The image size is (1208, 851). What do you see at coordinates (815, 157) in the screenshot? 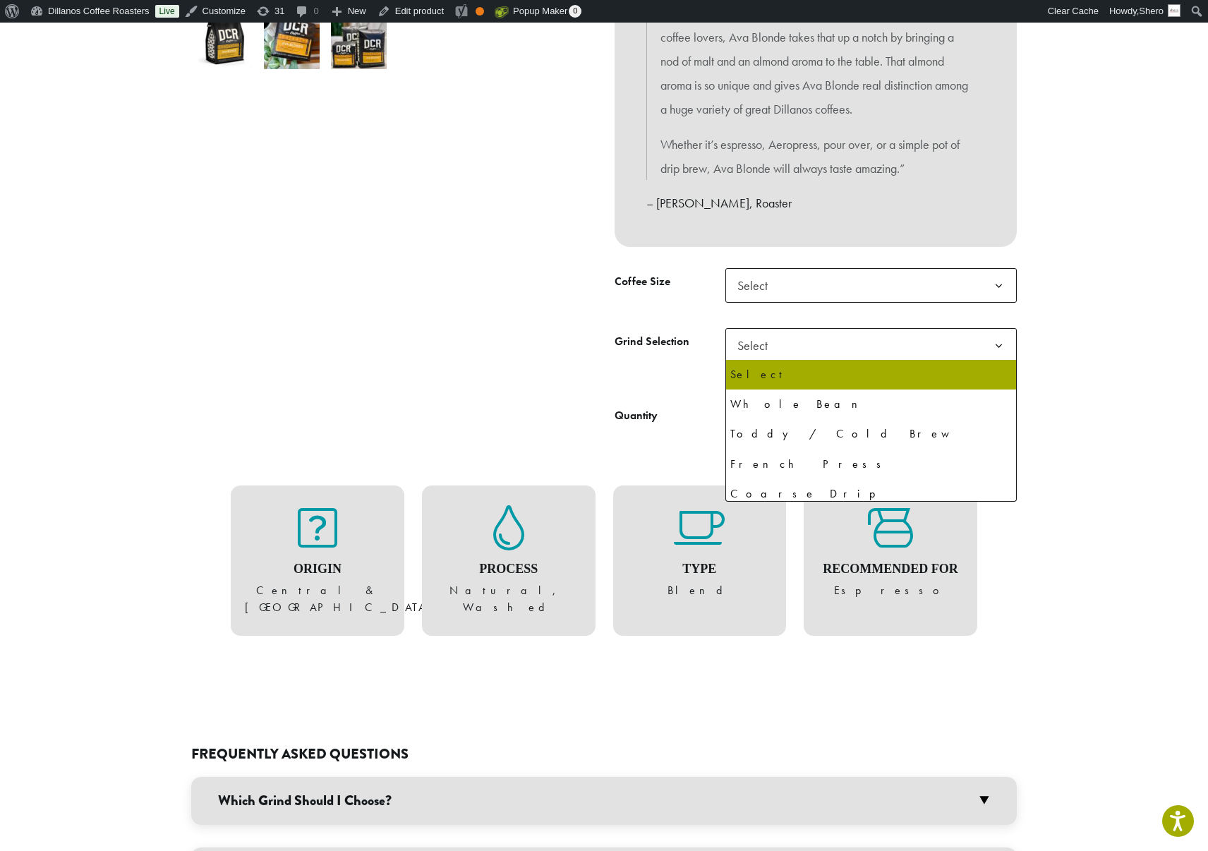
I see `p: Whether it’s espresso, Aeropress, pour over, or a simple pot of drip brew, Ava Blonde will always...` at bounding box center [815, 157].